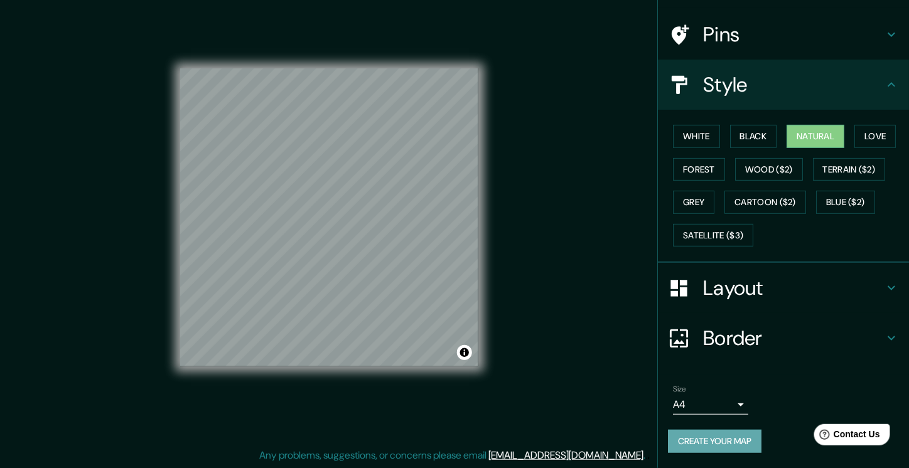 This screenshot has height=468, width=909. What do you see at coordinates (815, 136) in the screenshot?
I see `button: Natural` at bounding box center [815, 136].